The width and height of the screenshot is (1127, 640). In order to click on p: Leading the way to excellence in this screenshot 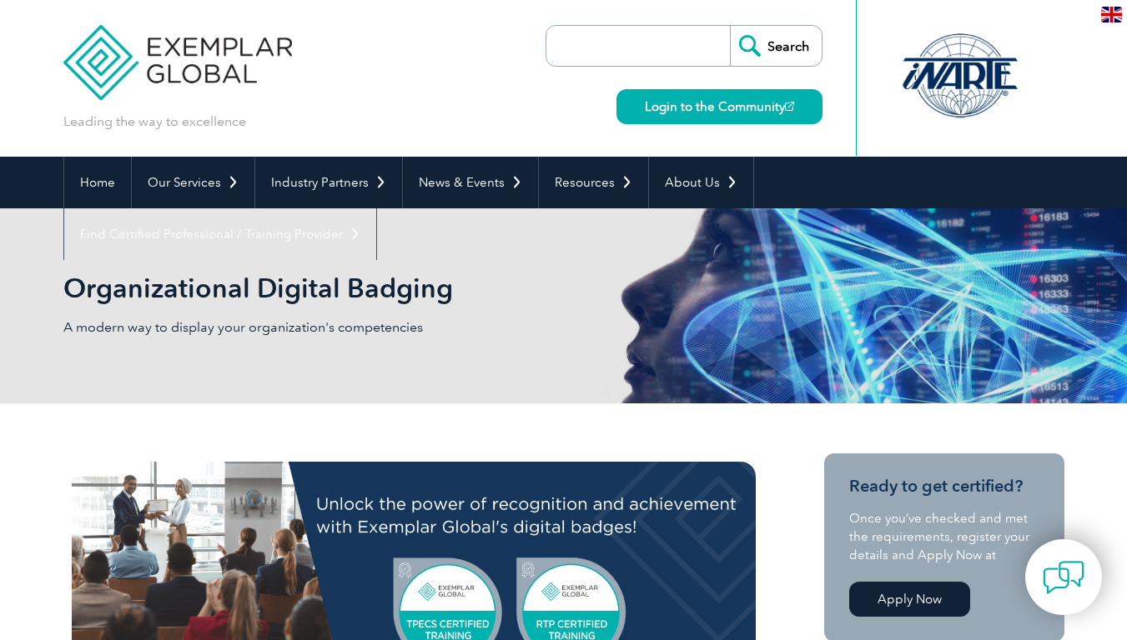, I will do `click(154, 122)`.